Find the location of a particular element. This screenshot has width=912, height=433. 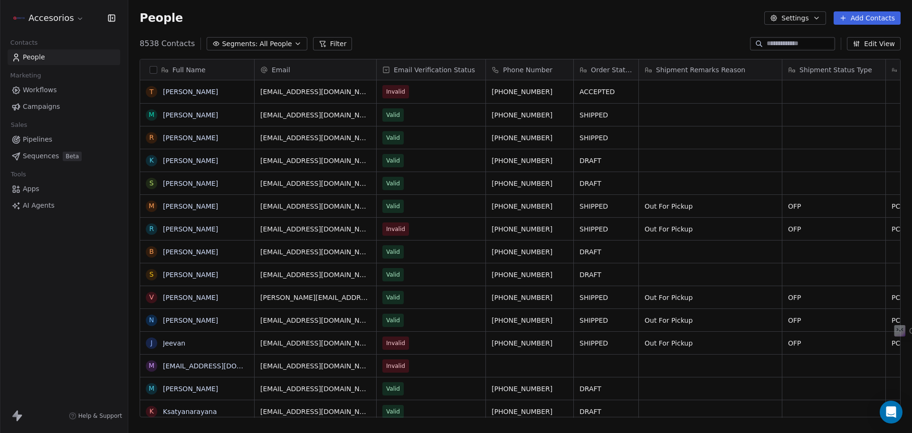

a: Apps is located at coordinates (64, 189).